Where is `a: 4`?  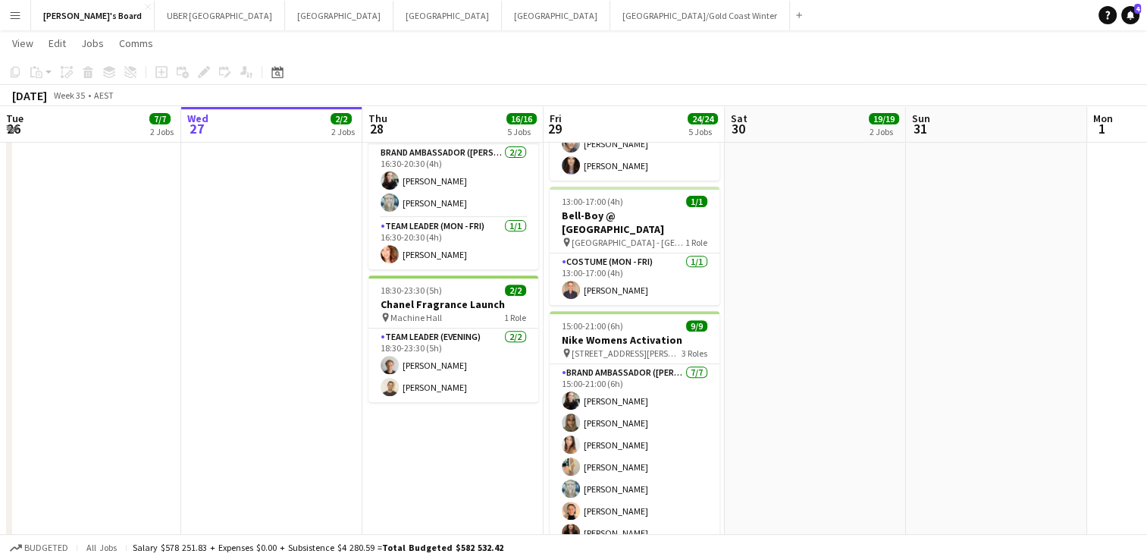 a: 4 is located at coordinates (1130, 15).